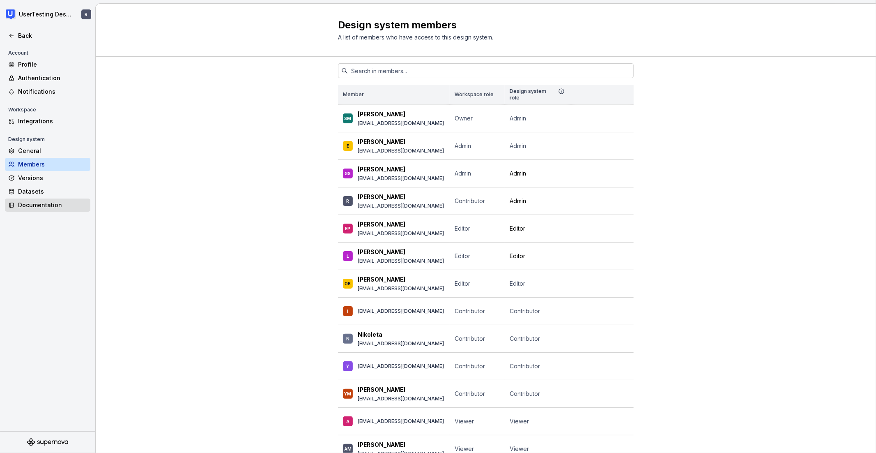 The height and width of the screenshot is (453, 876). What do you see at coordinates (48, 178) in the screenshot?
I see `a: Versions` at bounding box center [48, 178].